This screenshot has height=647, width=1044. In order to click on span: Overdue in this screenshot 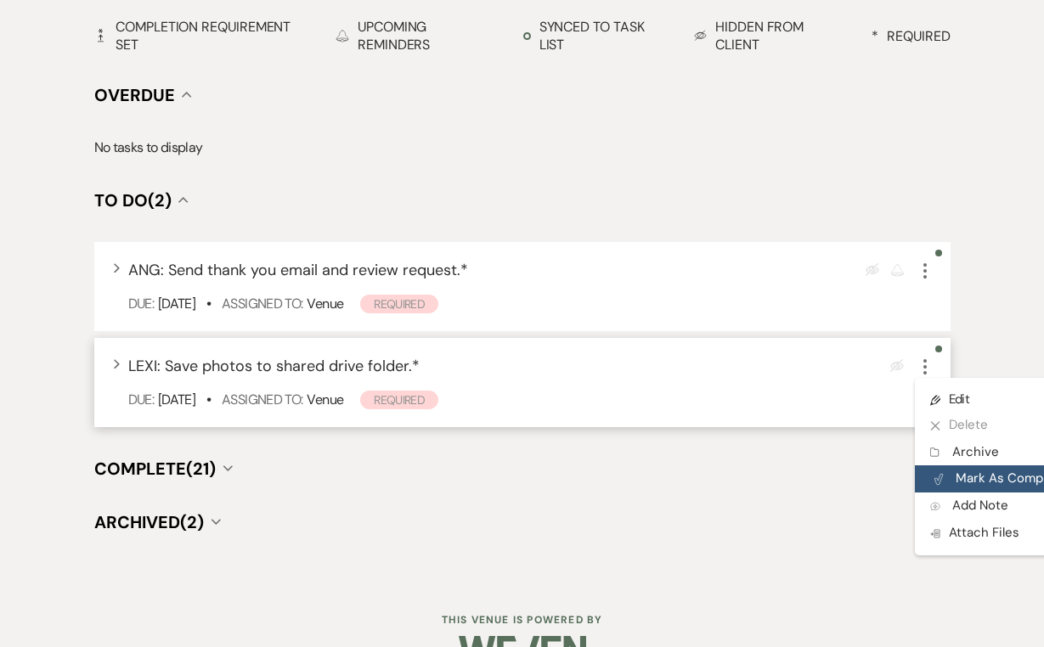, I will do `click(134, 95)`.